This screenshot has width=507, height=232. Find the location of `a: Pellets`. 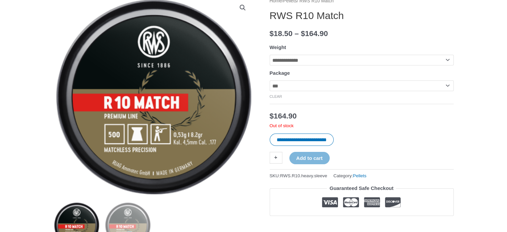

a: Pellets is located at coordinates (359, 175).